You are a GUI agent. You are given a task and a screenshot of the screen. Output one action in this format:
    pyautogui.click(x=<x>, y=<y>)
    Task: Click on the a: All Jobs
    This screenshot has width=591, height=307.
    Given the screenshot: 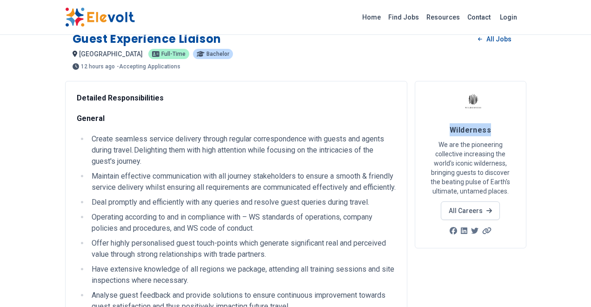 What is the action you would take?
    pyautogui.click(x=495, y=39)
    